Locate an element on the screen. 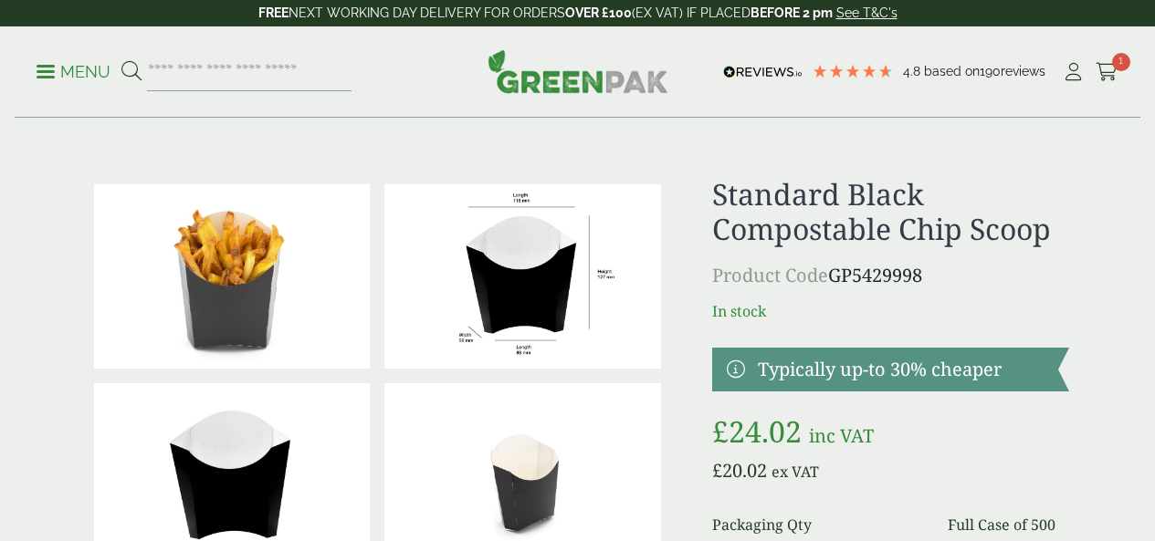 Image resolution: width=1155 pixels, height=541 pixels. div: 4.79 Stars is located at coordinates (853, 71).